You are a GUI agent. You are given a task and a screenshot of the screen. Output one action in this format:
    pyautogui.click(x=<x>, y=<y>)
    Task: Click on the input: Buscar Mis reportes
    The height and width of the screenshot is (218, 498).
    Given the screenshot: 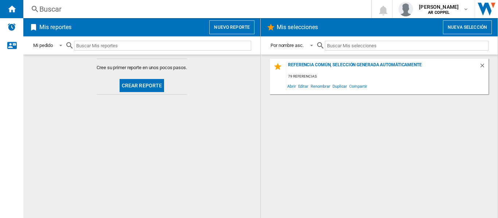 What is the action you would take?
    pyautogui.click(x=162, y=46)
    